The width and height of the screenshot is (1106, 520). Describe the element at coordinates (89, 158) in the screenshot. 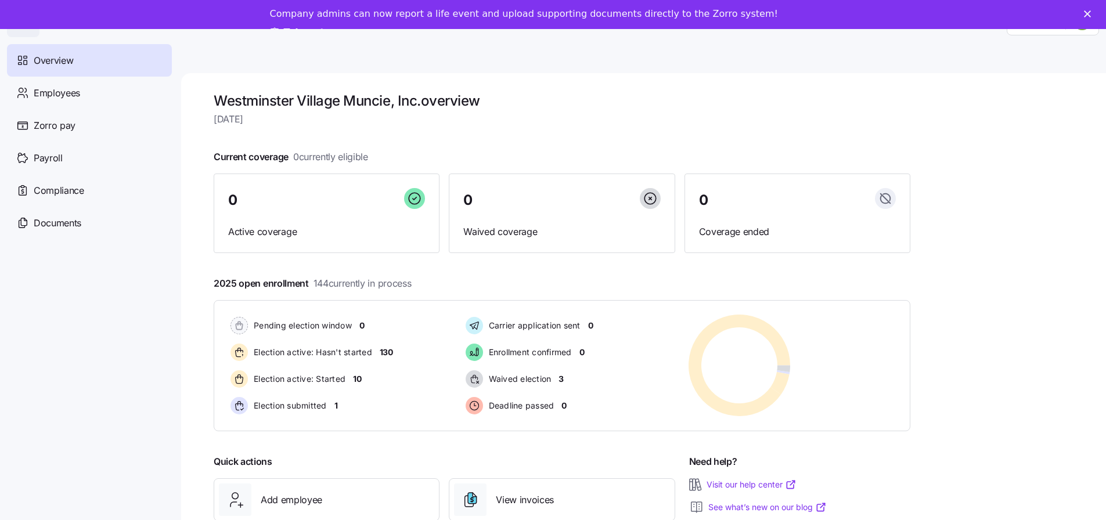

I see `a: Payroll` at that location.